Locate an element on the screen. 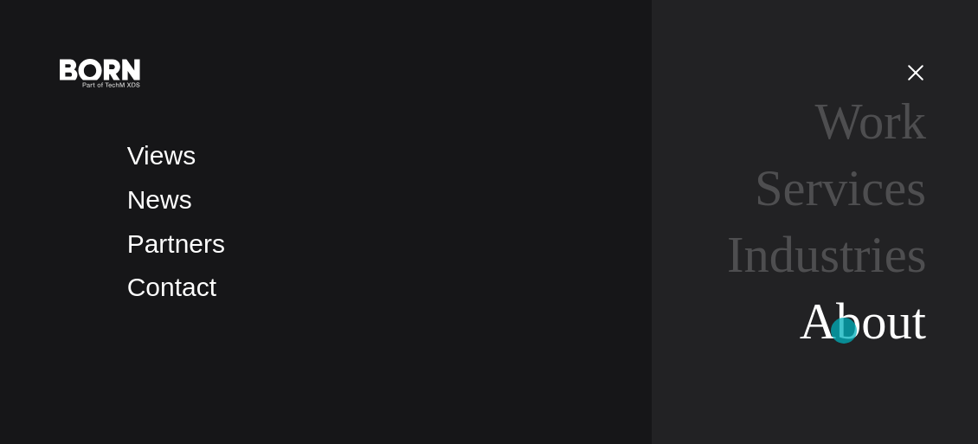 The width and height of the screenshot is (978, 444). a: Partners is located at coordinates (176, 243).